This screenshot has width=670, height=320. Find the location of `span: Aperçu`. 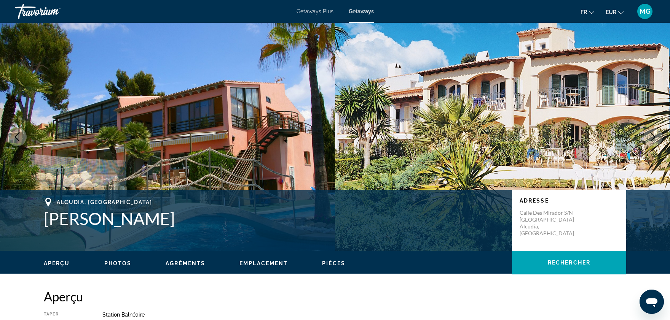

span: Aperçu is located at coordinates (57, 264).